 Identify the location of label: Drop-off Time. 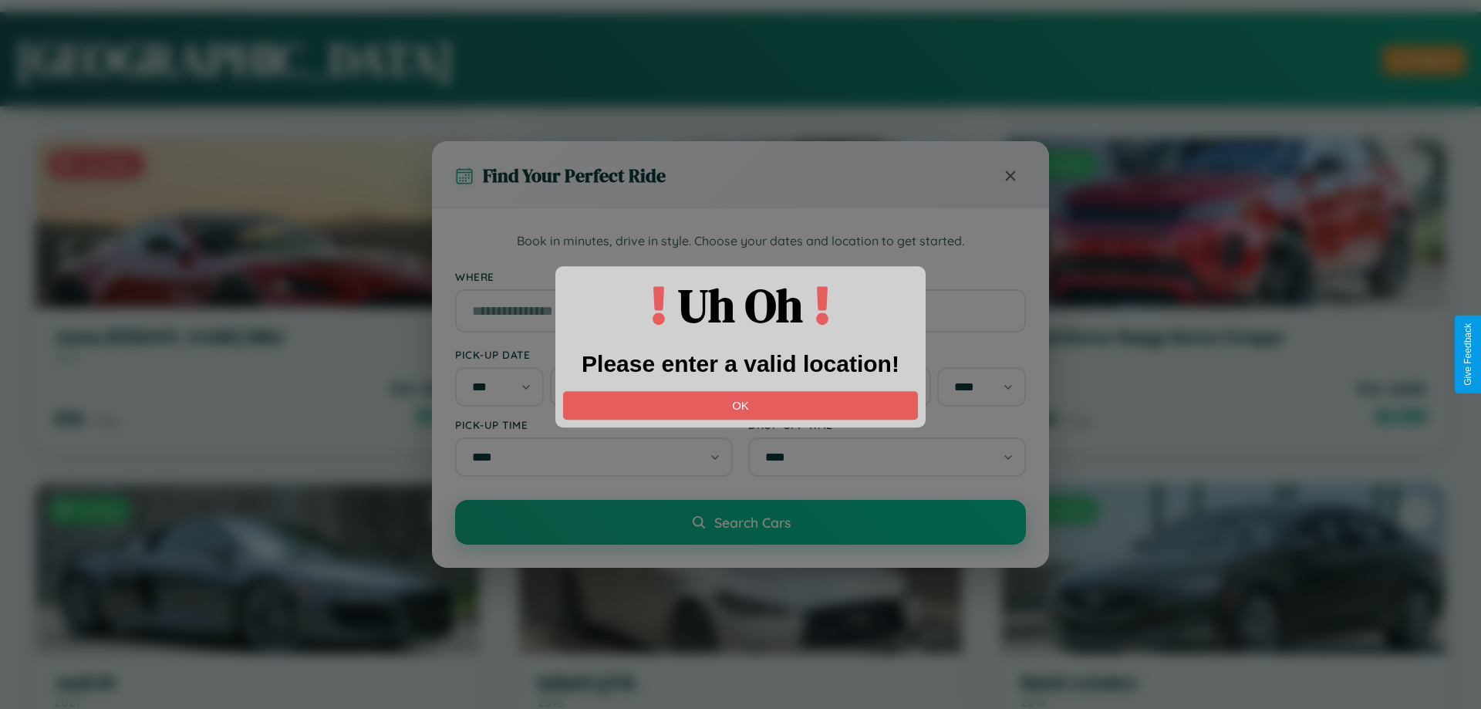
(887, 424).